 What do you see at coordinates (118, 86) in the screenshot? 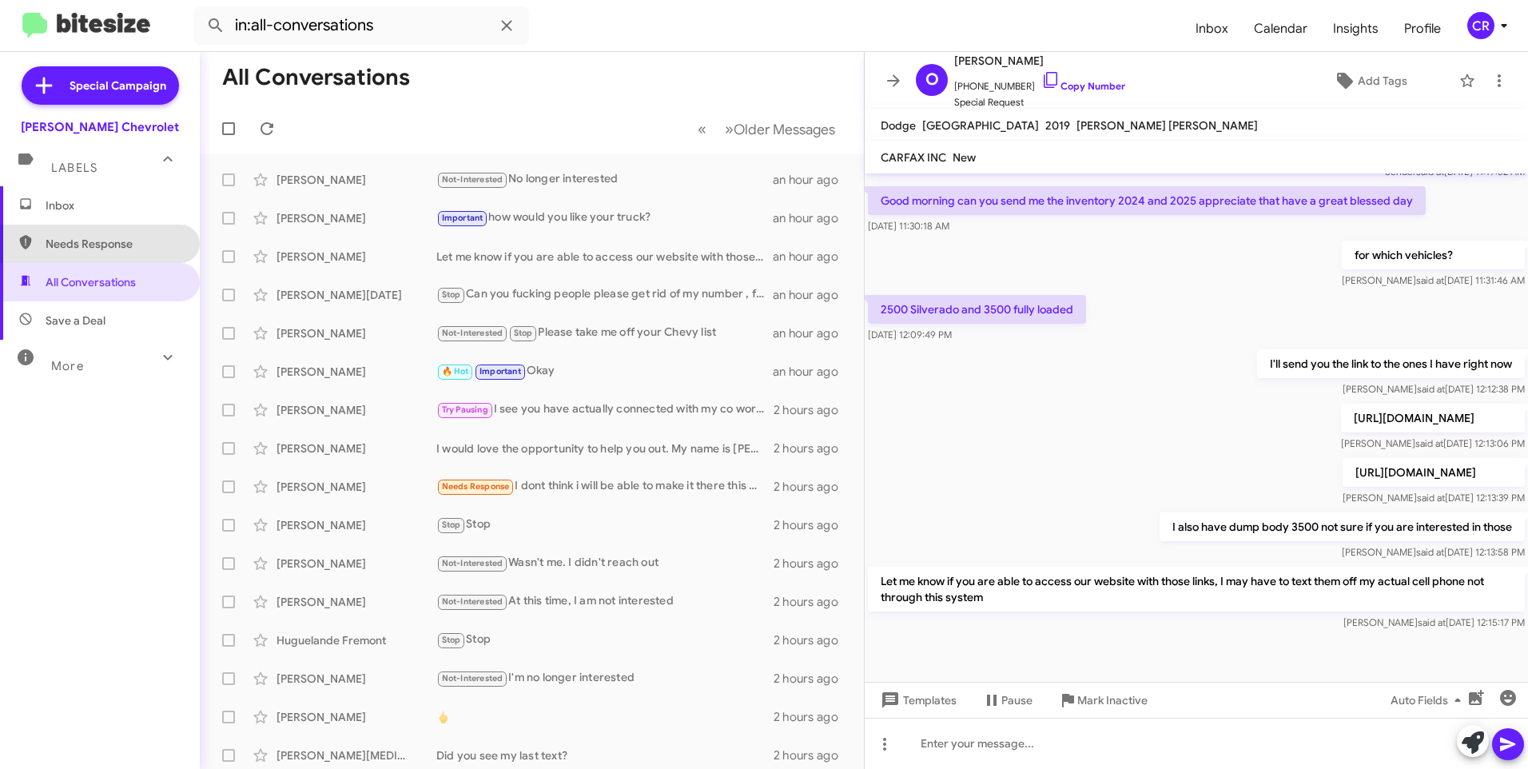
I see `span: Special Campaign` at bounding box center [118, 86].